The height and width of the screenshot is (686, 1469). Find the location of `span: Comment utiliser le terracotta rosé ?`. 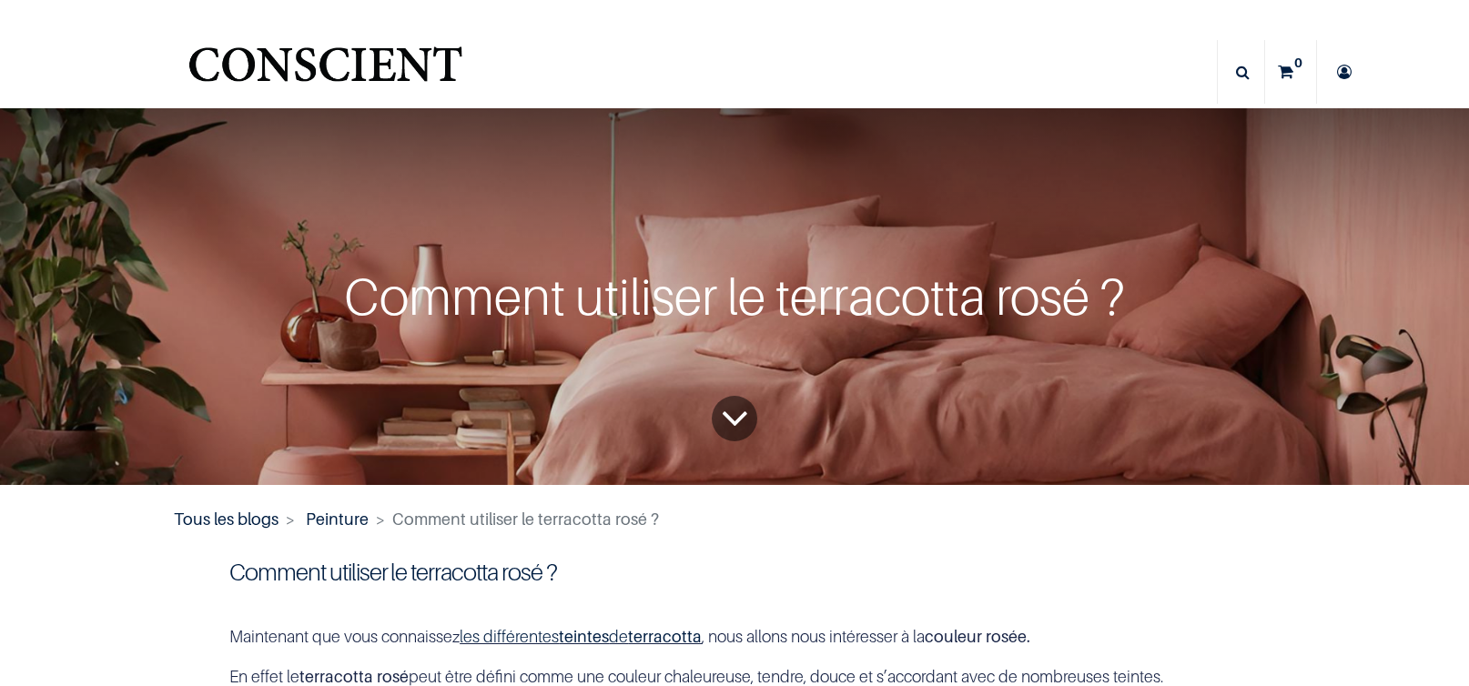

span: Comment utiliser le terracotta rosé ? is located at coordinates (525, 519).